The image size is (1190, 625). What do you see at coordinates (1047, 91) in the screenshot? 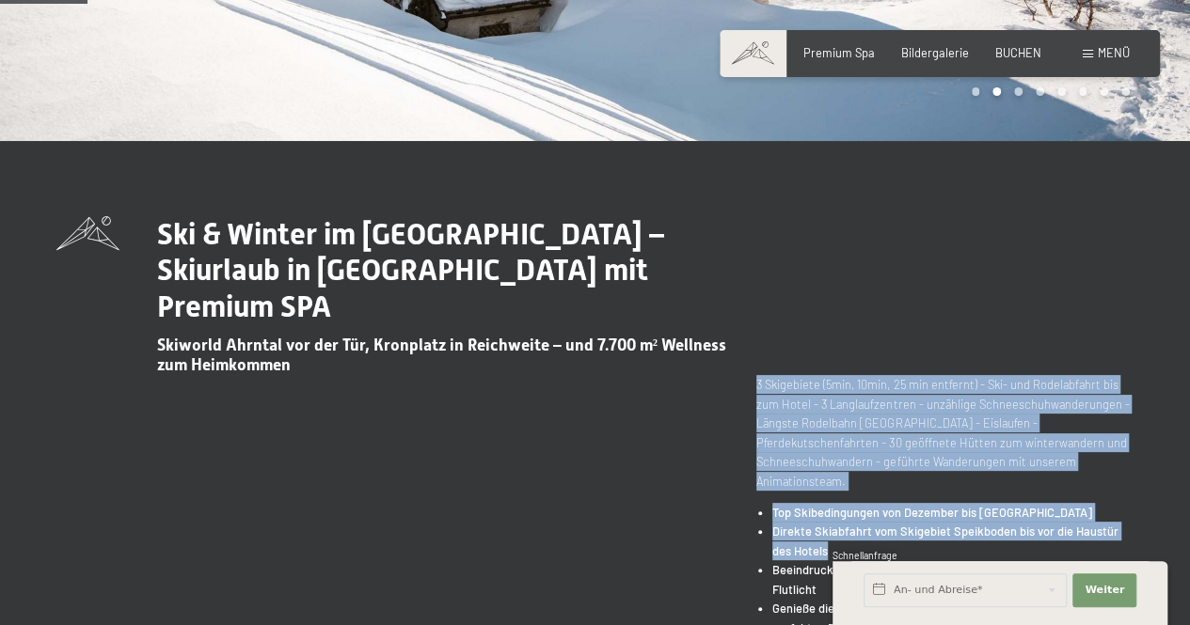
I see `div: Carousel Pagination` at bounding box center [1047, 91].